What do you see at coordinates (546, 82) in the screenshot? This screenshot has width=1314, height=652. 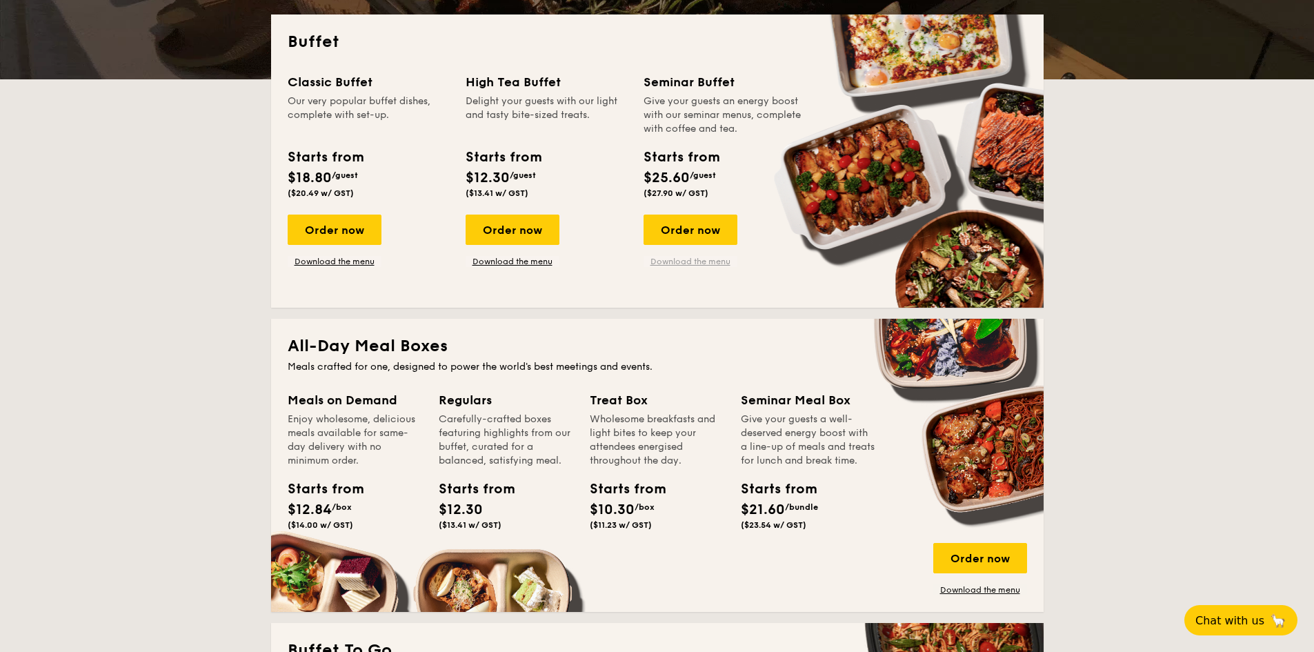 I see `div: High Tea Buffet` at bounding box center [546, 82].